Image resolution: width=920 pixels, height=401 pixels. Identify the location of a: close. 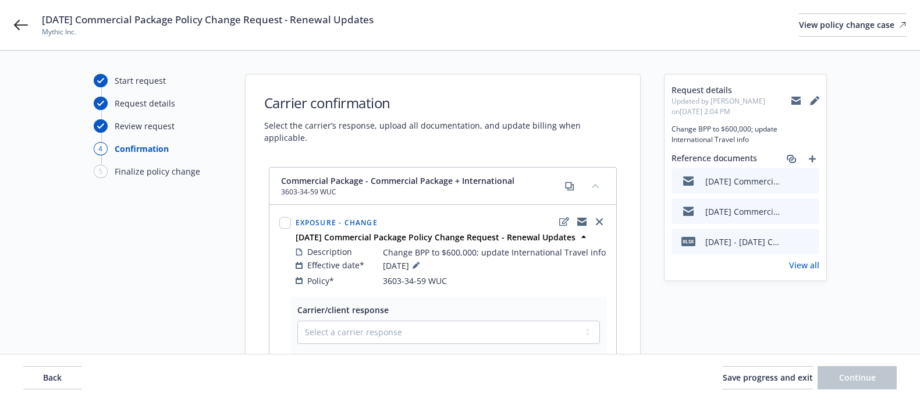
(599, 222).